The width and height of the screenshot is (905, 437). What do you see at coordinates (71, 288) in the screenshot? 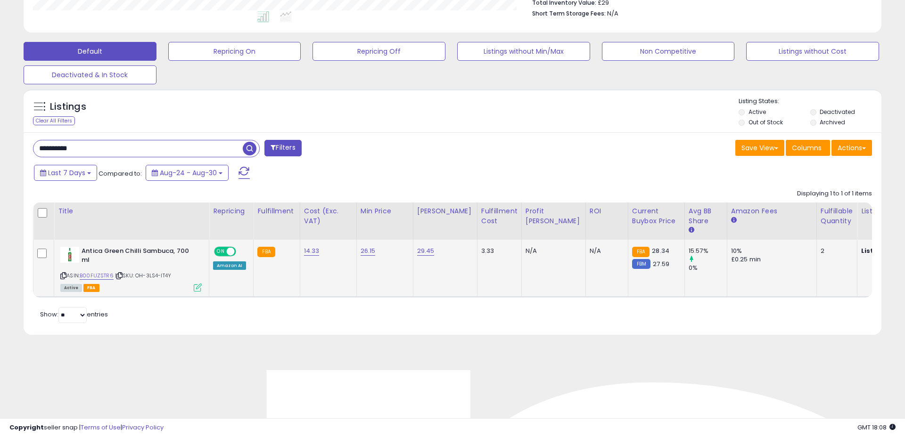
I see `span: All listings currently available for purchase on Amazon` at bounding box center [71, 288].